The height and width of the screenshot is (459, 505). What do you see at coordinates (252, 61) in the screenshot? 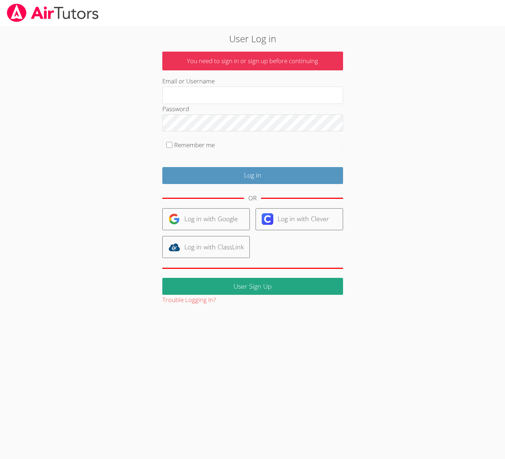
I see `p: You need to sign in or sign up before continuing` at bounding box center [252, 61].